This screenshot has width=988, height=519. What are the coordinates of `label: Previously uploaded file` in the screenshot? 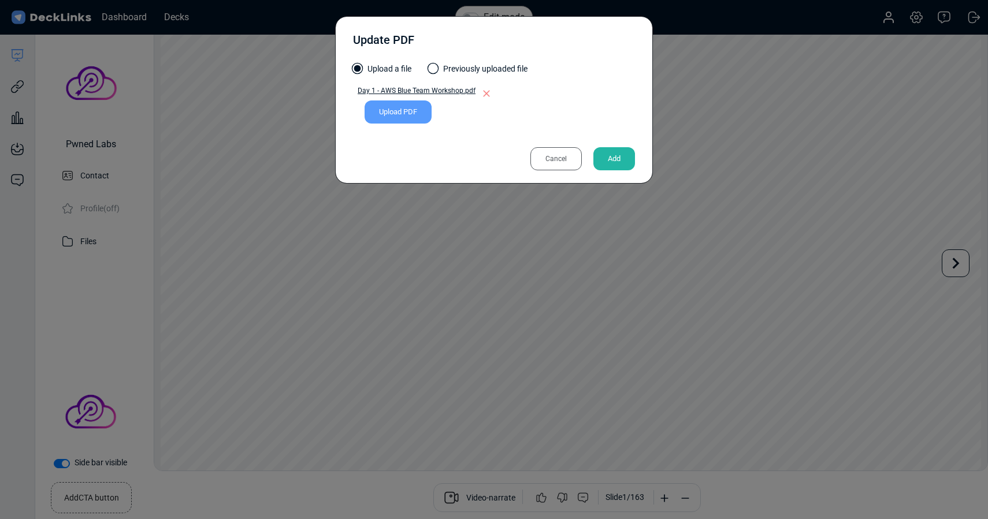 It's located at (478, 72).